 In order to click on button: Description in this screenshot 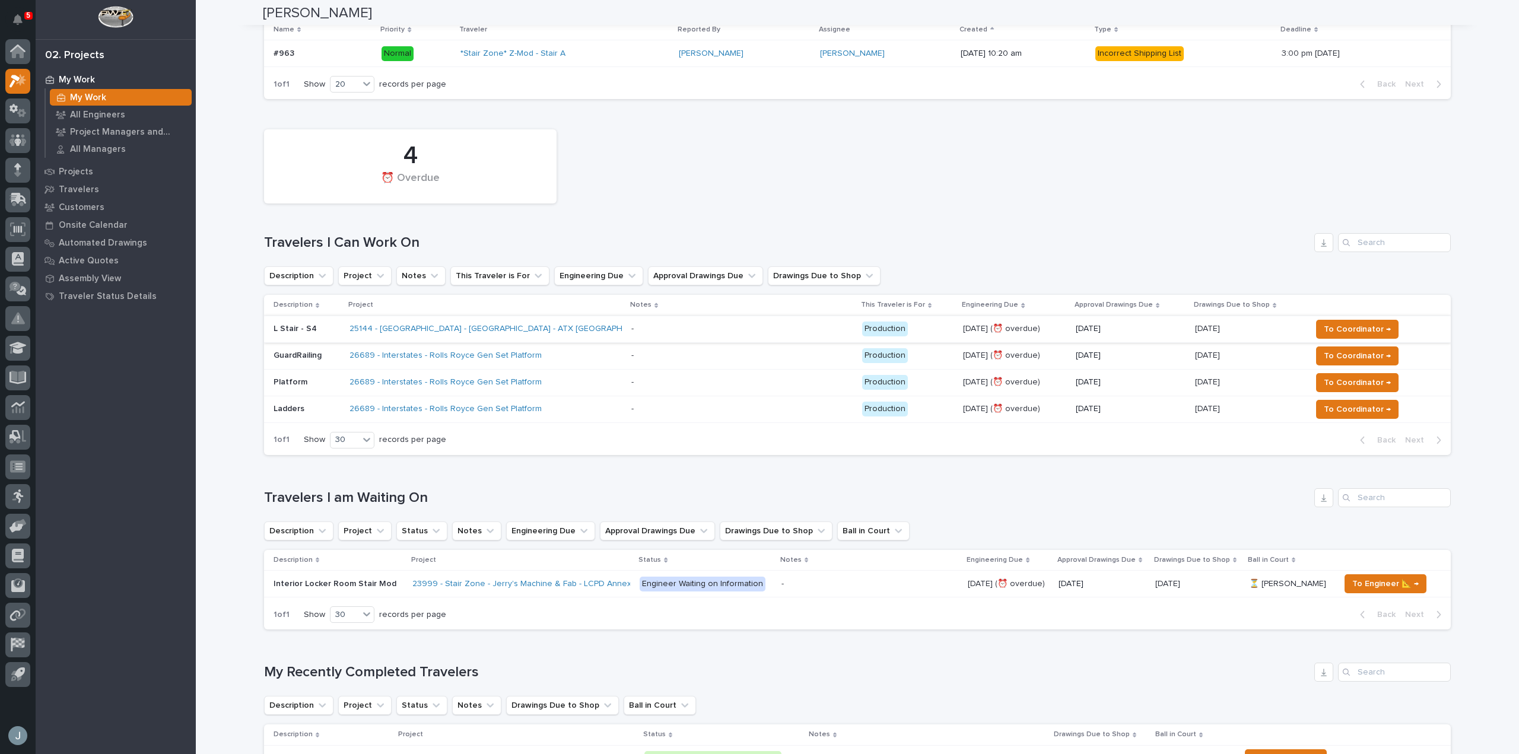, I will do `click(298, 531)`.